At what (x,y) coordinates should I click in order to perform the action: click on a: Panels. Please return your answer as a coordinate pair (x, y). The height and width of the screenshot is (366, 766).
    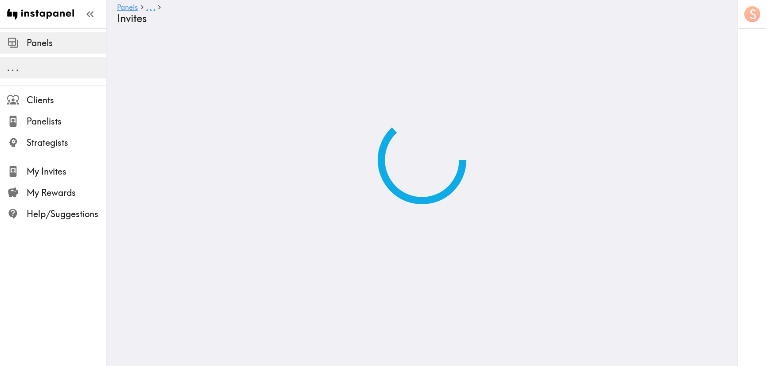
    Looking at the image, I should click on (127, 8).